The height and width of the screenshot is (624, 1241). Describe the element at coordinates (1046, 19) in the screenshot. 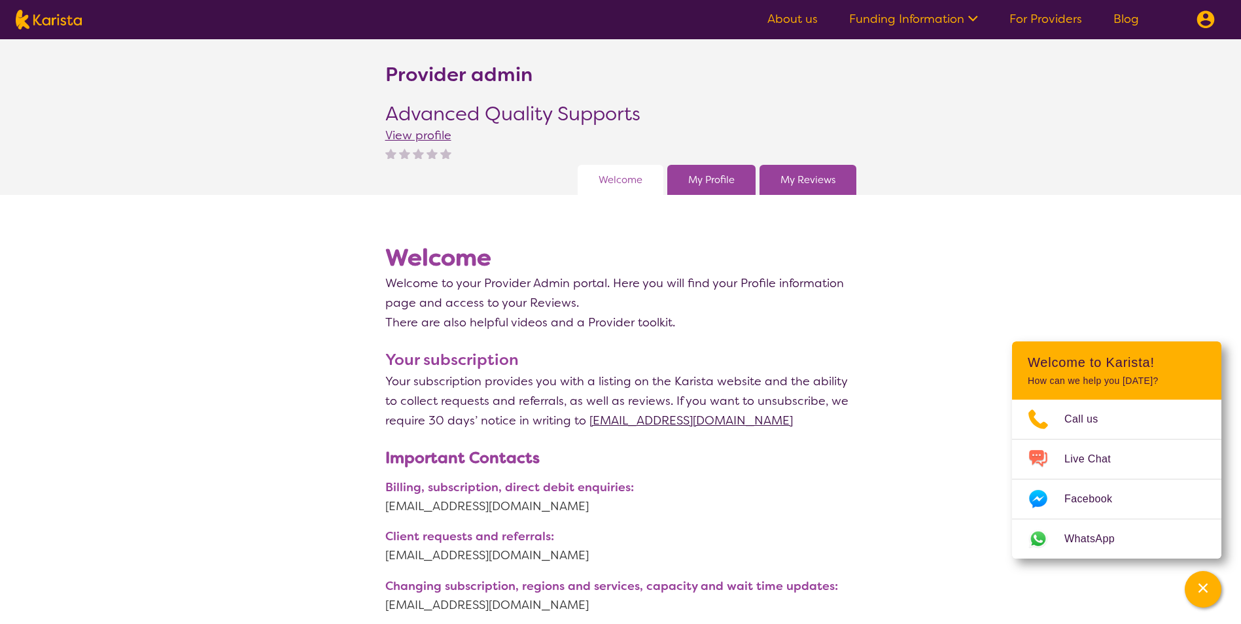

I see `a: For Providers` at that location.